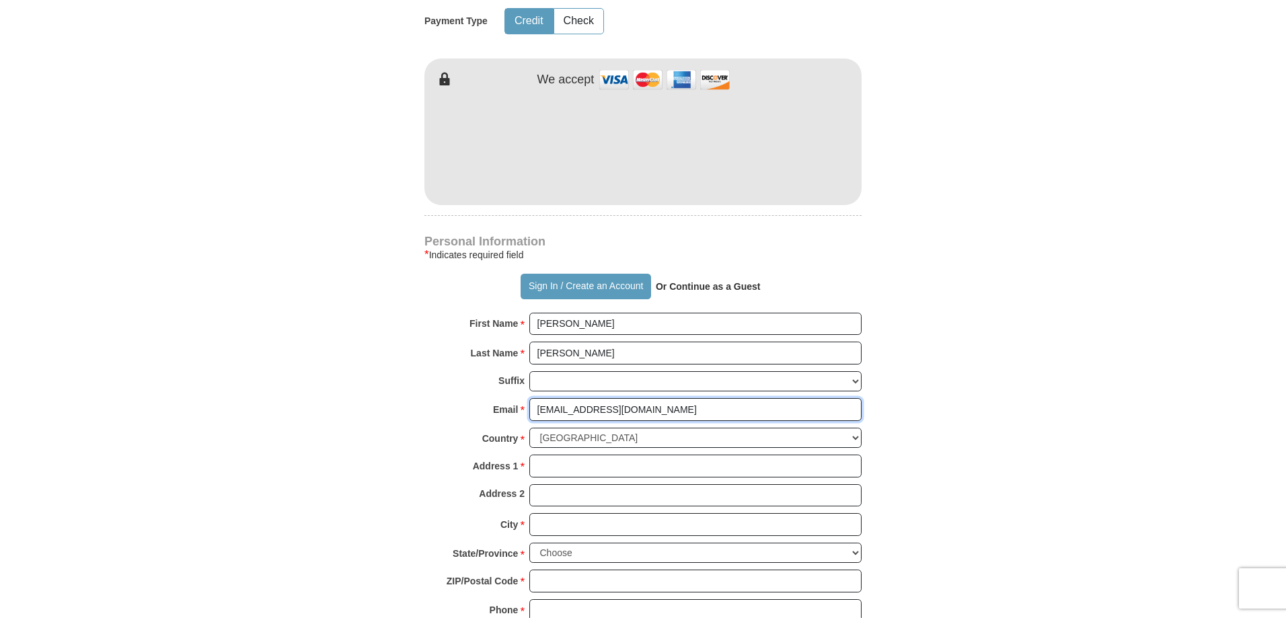 This screenshot has width=1286, height=618. Describe the element at coordinates (643, 255) in the screenshot. I see `div: Indicates required field` at that location.